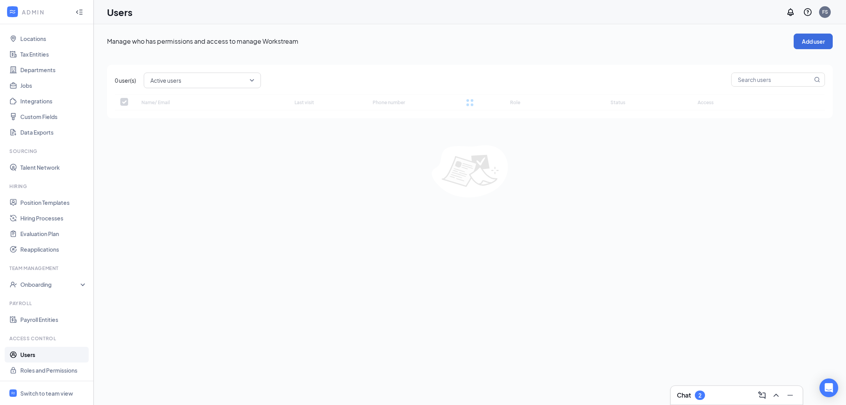  Describe the element at coordinates (54, 355) in the screenshot. I see `a: Users` at that location.